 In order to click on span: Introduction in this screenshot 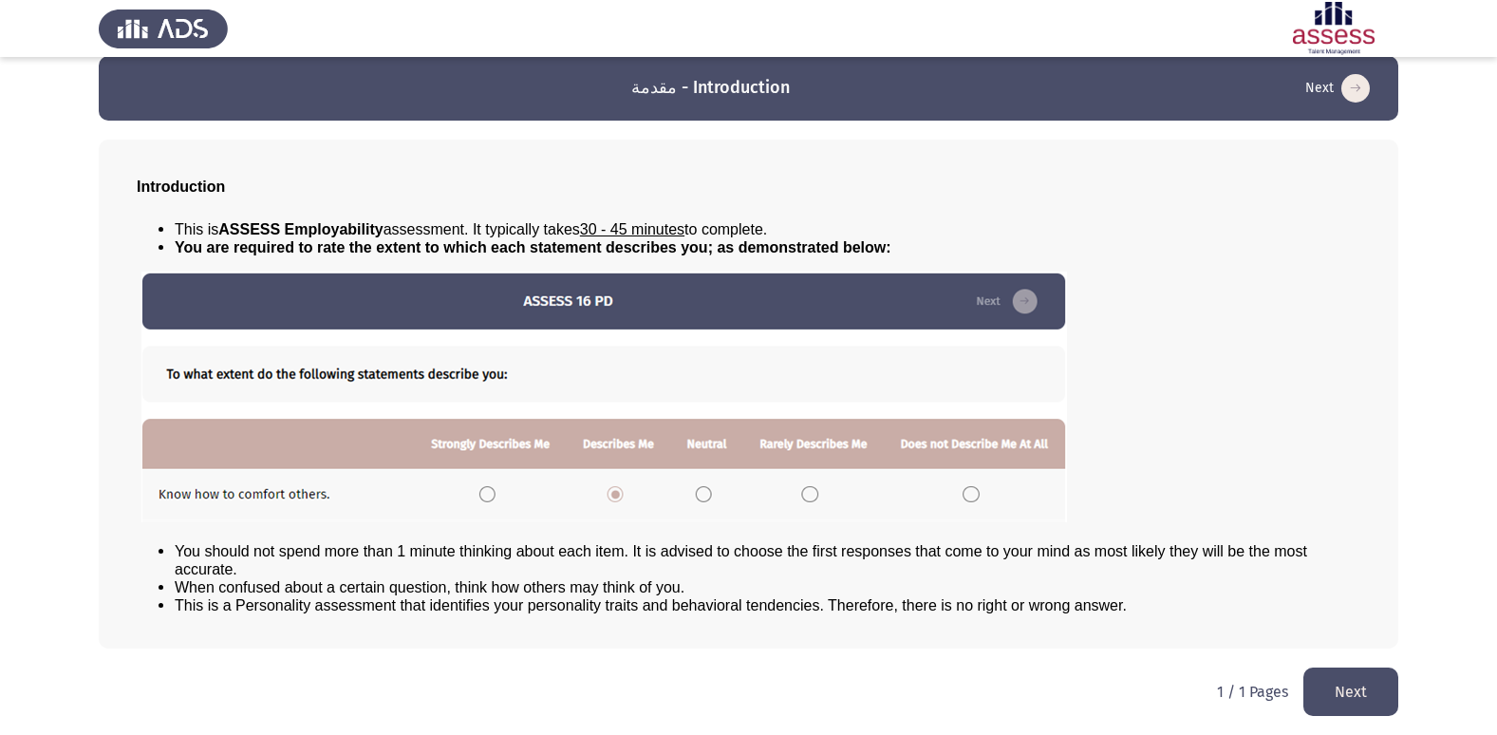, I will do `click(180, 186)`.